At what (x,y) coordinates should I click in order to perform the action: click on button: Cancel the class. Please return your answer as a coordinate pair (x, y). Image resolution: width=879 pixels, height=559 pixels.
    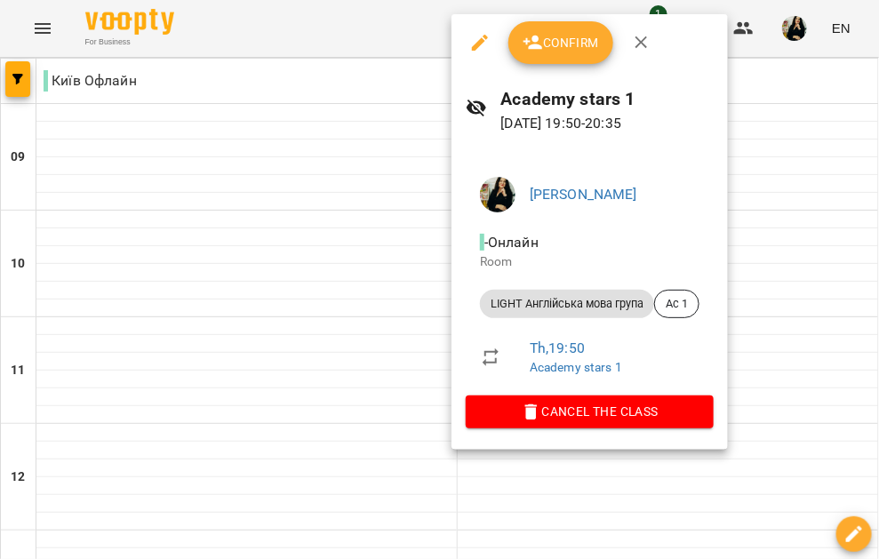
    Looking at the image, I should click on (589, 412).